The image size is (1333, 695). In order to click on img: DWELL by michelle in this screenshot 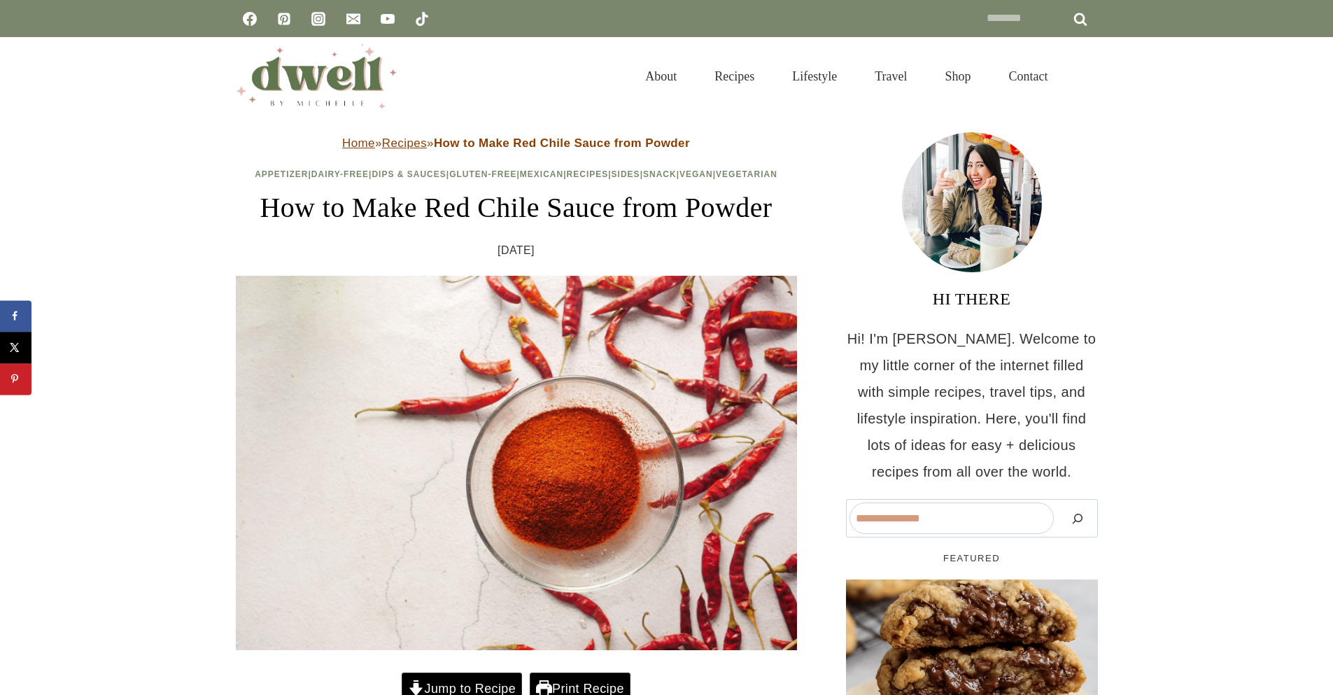, I will do `click(316, 76)`.